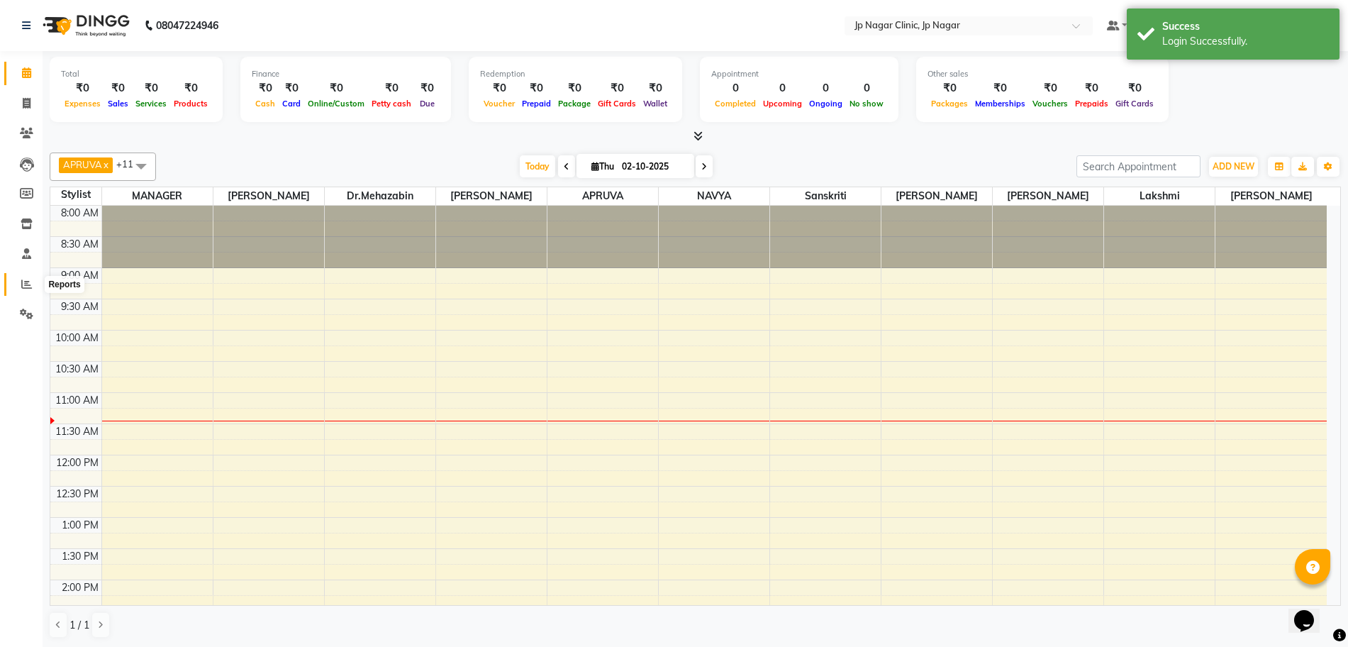 Image resolution: width=1348 pixels, height=647 pixels. Describe the element at coordinates (950, 104) in the screenshot. I see `span: Packages` at that location.